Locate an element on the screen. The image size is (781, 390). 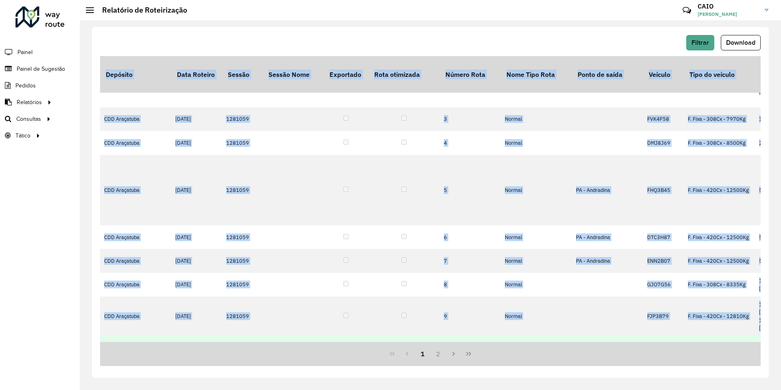
h2: Relatório de Roteirização is located at coordinates (140, 10).